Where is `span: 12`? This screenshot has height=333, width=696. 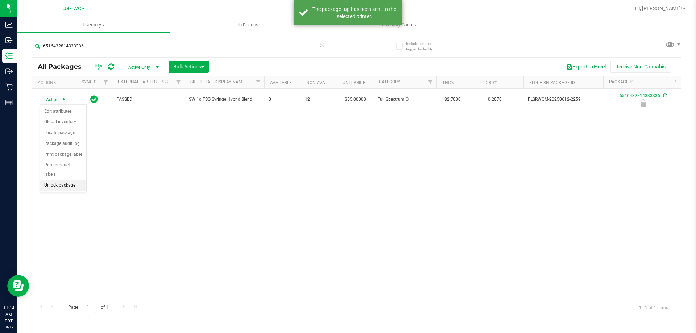 span: 12 is located at coordinates (318, 99).